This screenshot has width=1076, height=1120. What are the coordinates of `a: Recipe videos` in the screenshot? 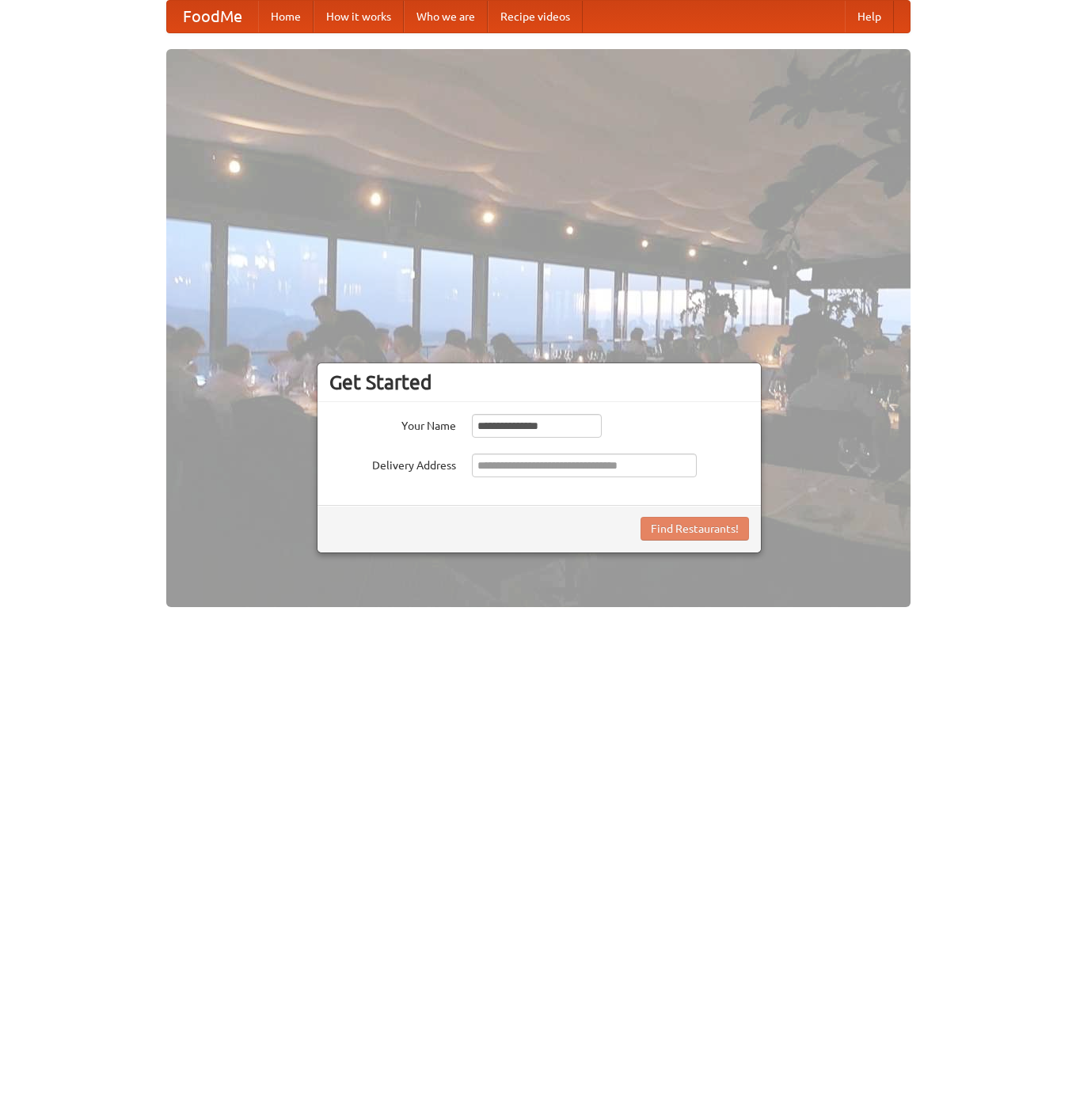 It's located at (535, 17).